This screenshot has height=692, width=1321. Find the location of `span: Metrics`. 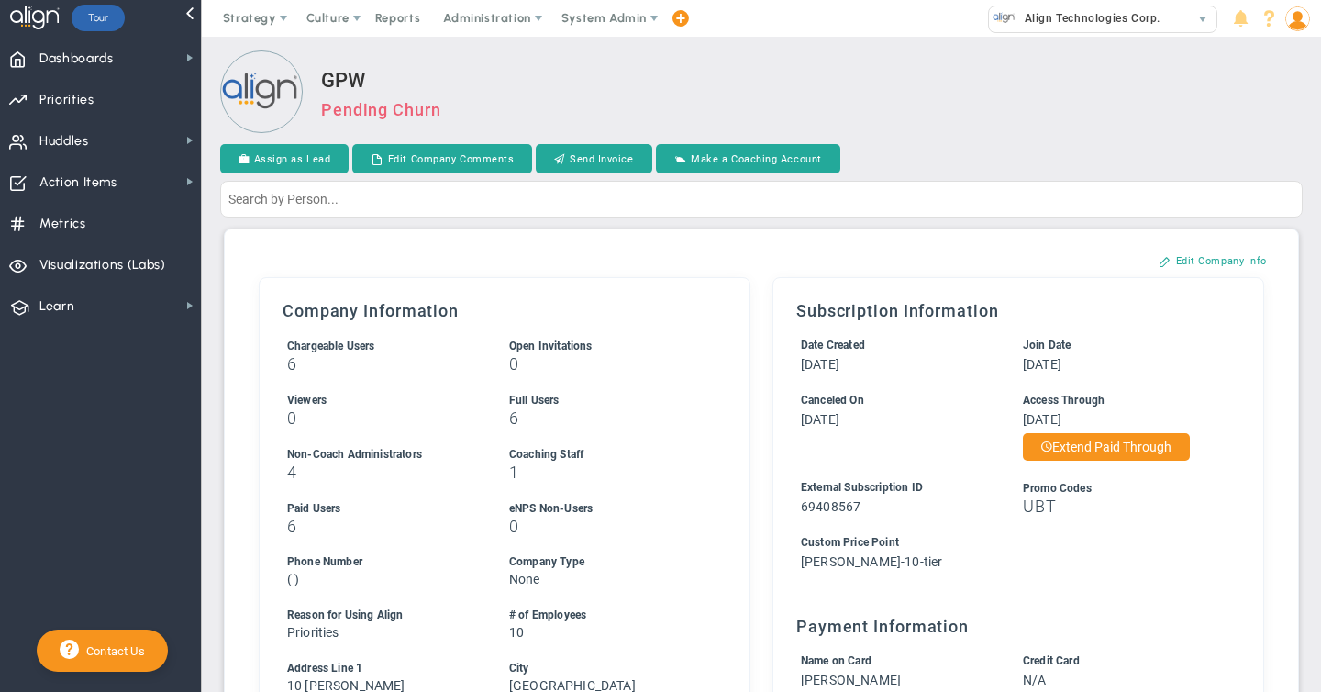

span: Metrics is located at coordinates (62, 224).